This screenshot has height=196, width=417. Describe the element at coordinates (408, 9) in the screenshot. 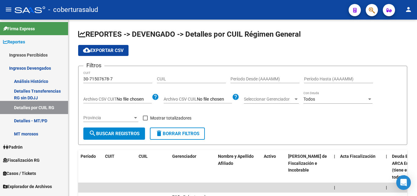

I see `mat-icon: person` at that location.